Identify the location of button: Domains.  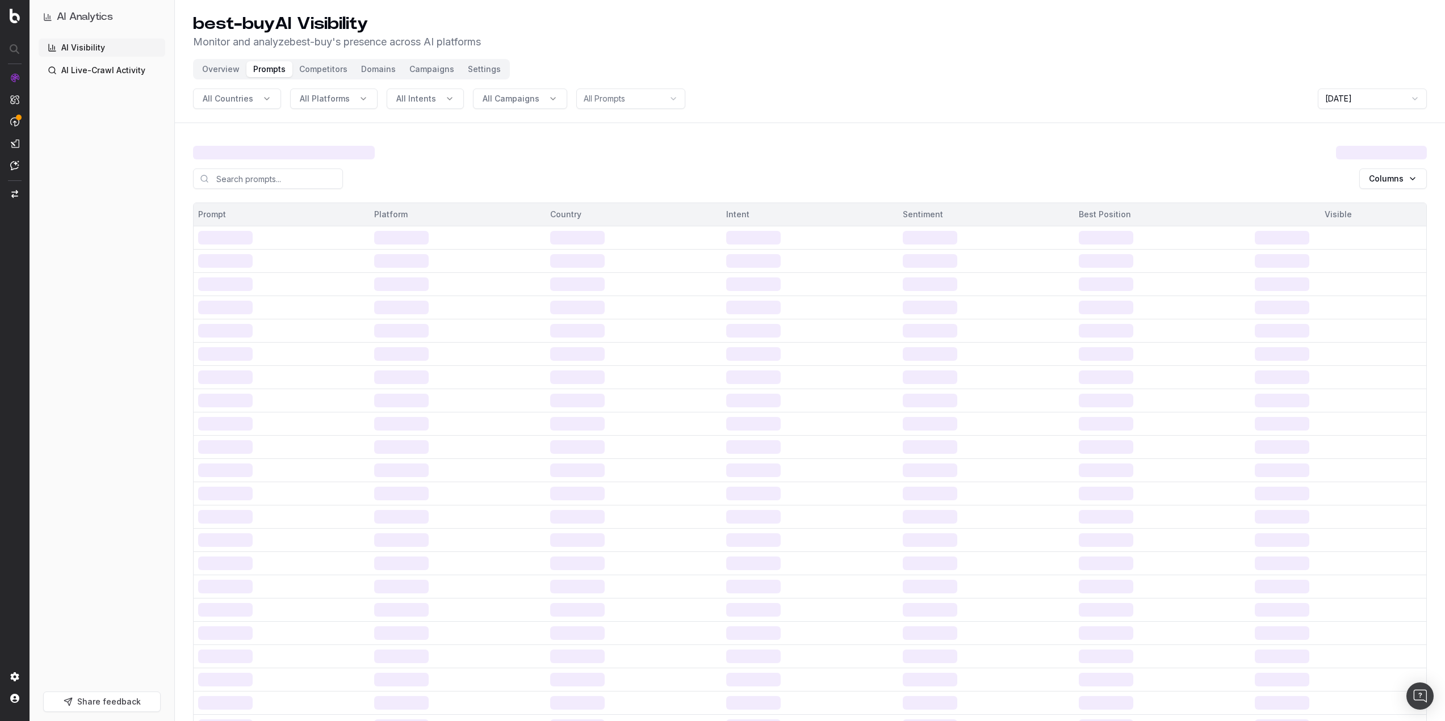
(378, 69).